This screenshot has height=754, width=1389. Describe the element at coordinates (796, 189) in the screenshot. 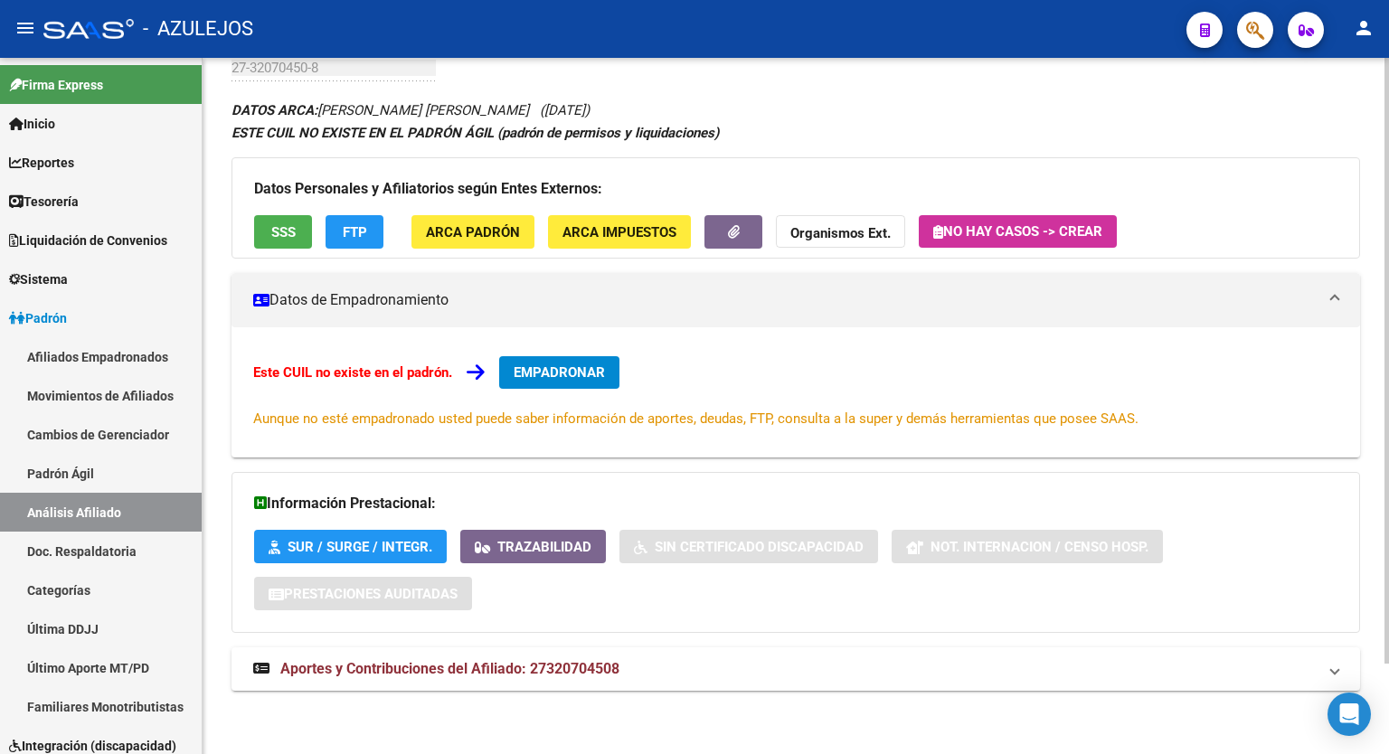

I see `h3: Datos Personales y Afiliatorios según Entes Externos:` at that location.